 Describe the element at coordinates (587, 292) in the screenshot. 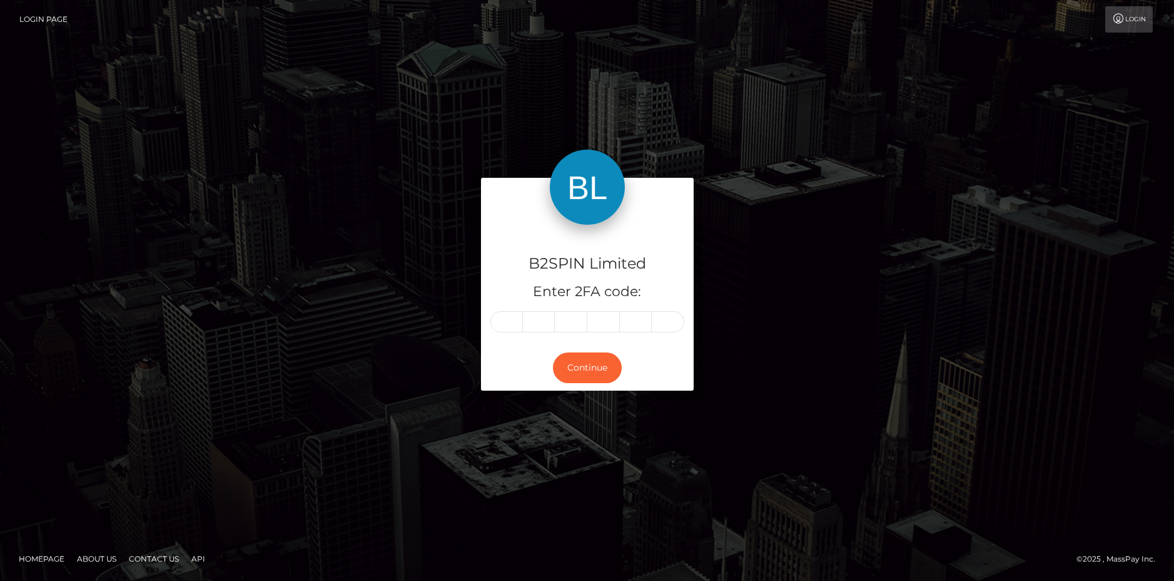

I see `h5: Enter 2FA code:` at that location.